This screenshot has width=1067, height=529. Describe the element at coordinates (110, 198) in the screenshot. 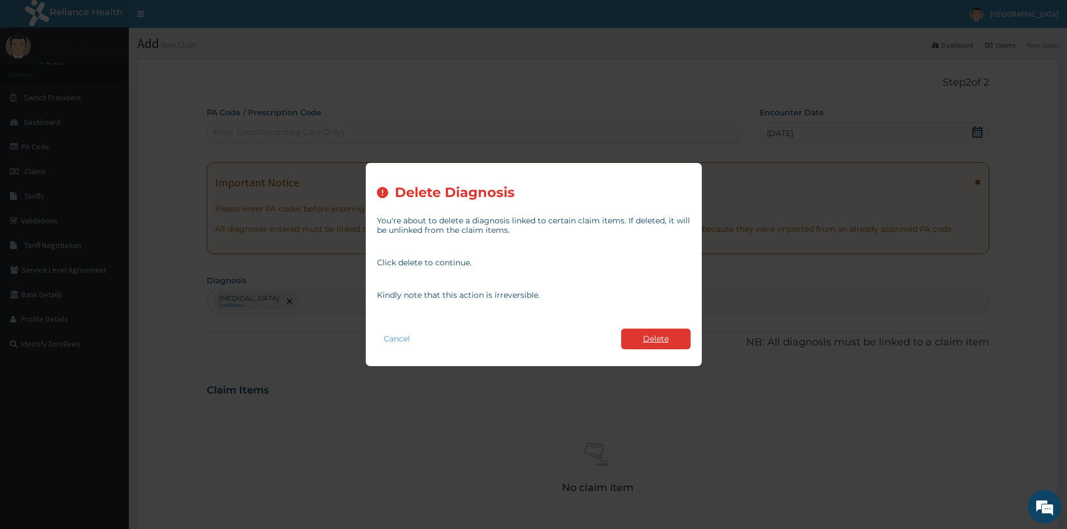

I see `span: We're online!` at that location.